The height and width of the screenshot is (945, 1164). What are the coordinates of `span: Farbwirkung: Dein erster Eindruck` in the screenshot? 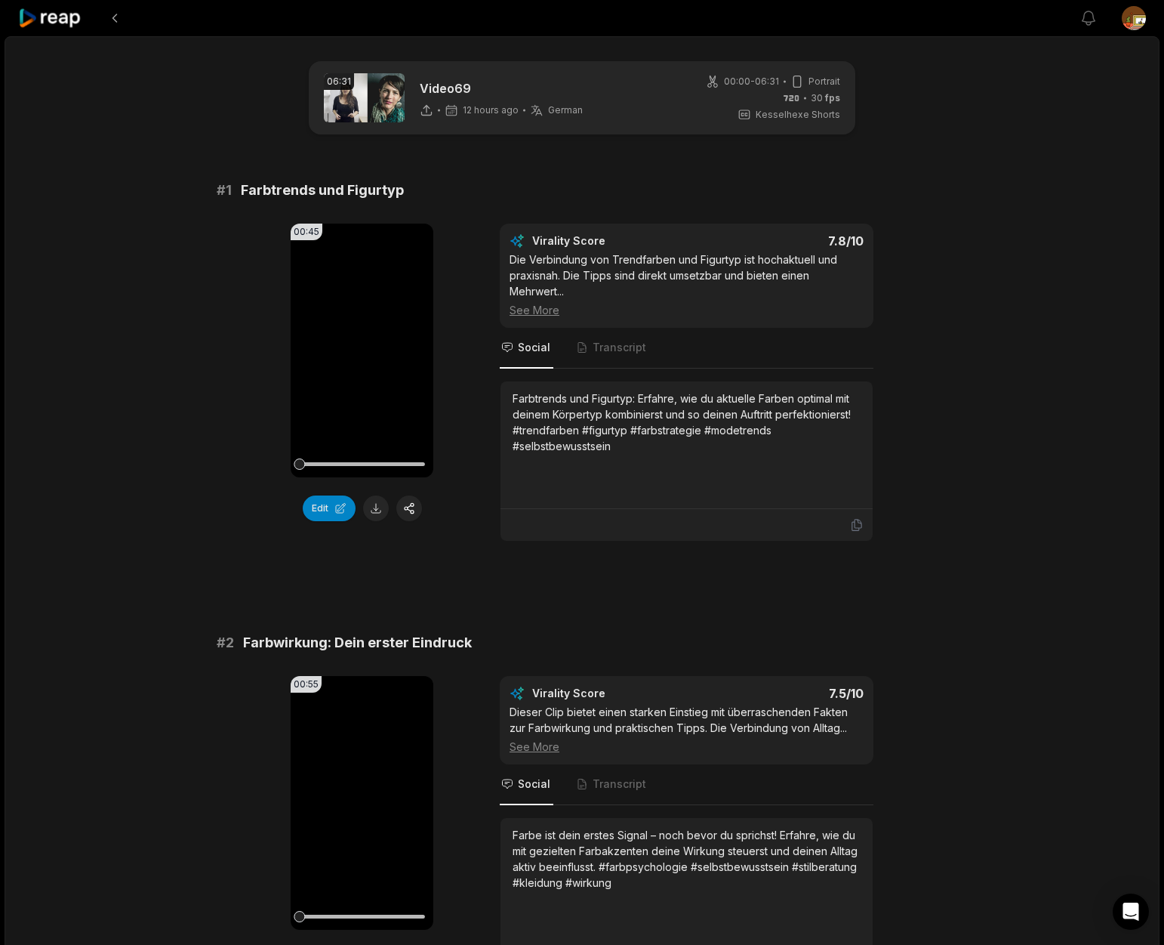 It's located at (357, 643).